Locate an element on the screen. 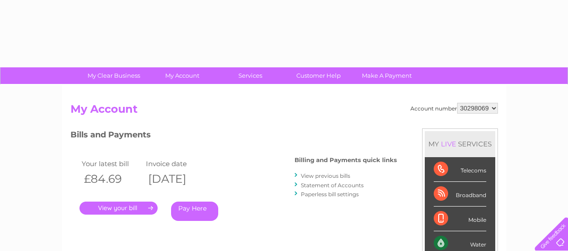  a: Pay Here is located at coordinates (194, 211).